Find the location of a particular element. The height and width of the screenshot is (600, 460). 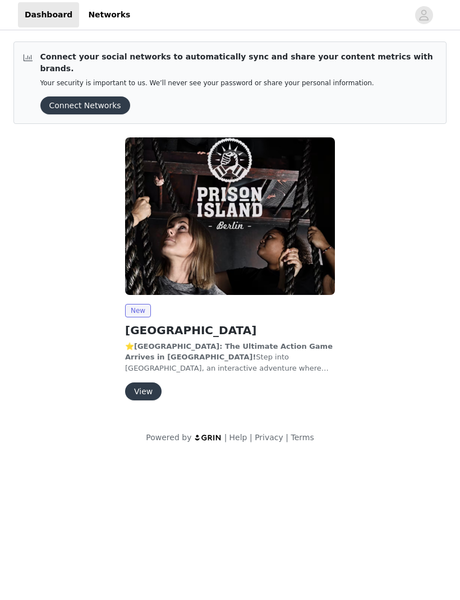

a: Terms is located at coordinates (302, 438).